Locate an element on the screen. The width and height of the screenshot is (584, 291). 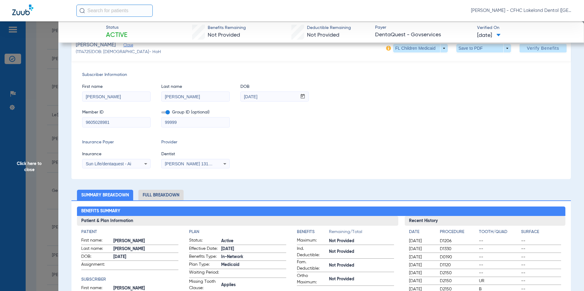
app-breakdown-title: Benefits is located at coordinates (313, 233).